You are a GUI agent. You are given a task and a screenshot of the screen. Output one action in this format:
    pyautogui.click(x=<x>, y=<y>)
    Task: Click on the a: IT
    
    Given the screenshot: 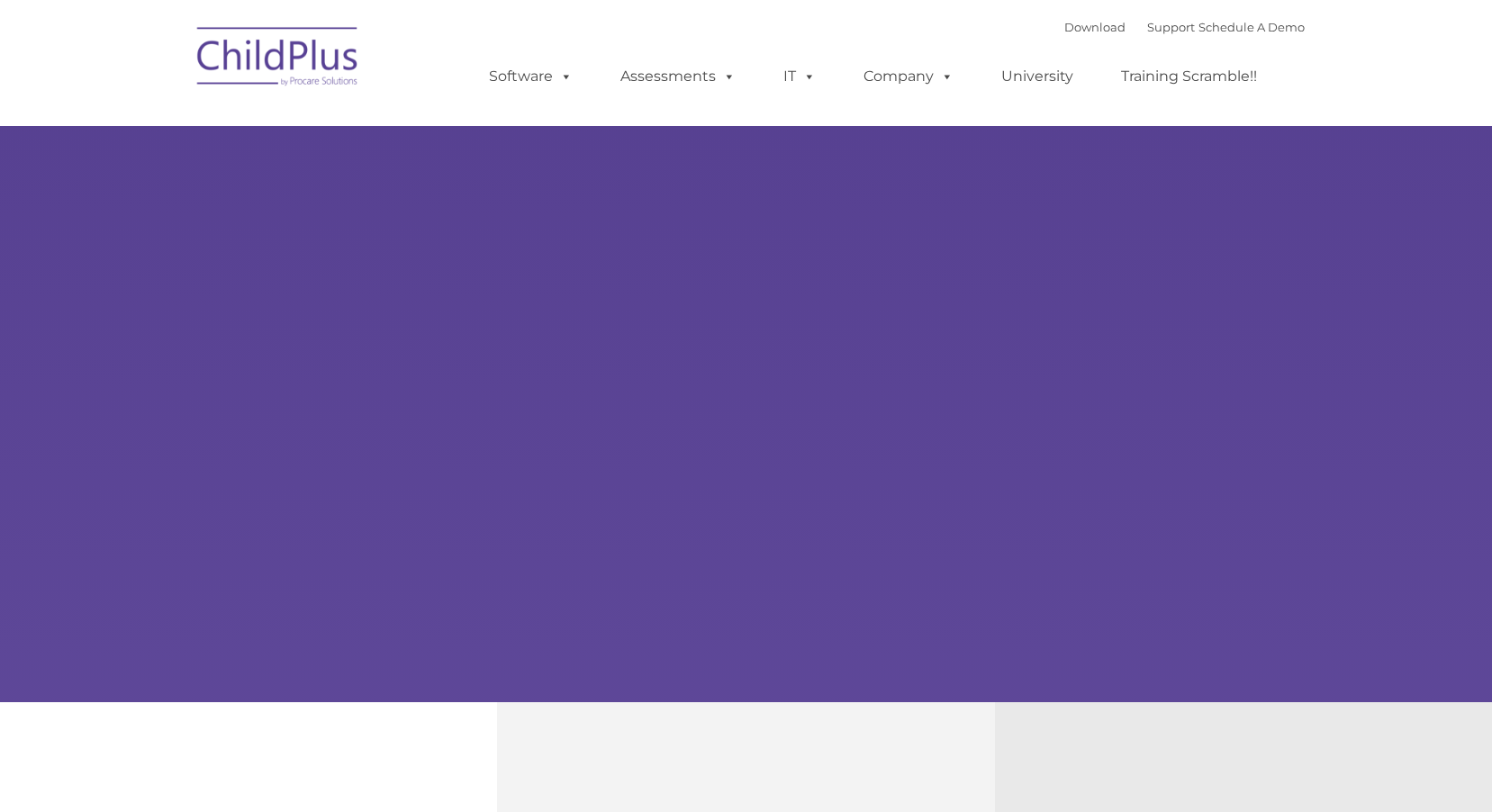 What is the action you would take?
    pyautogui.click(x=800, y=76)
    